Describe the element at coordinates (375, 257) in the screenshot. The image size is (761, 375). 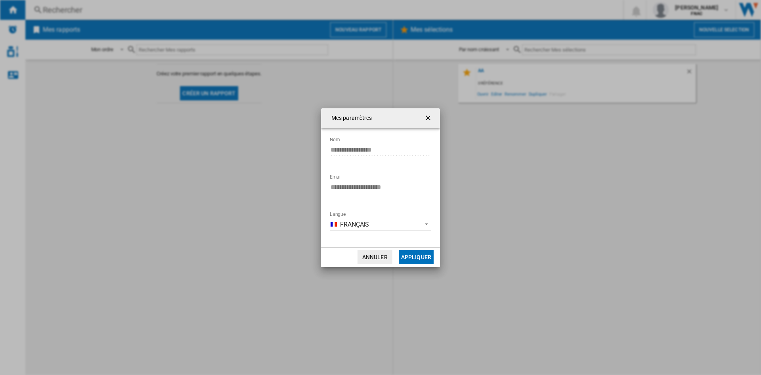
I see `button: Annuler` at that location.